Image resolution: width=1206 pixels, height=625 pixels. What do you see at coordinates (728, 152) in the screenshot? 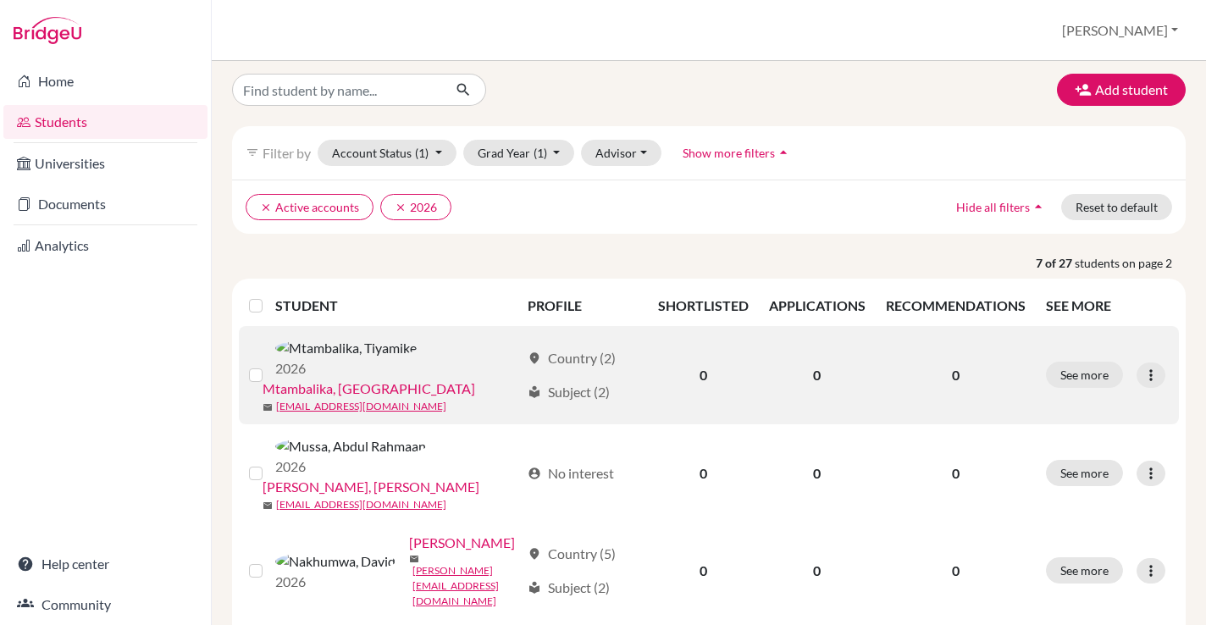
I see `span: Show more filters` at bounding box center [728, 152].